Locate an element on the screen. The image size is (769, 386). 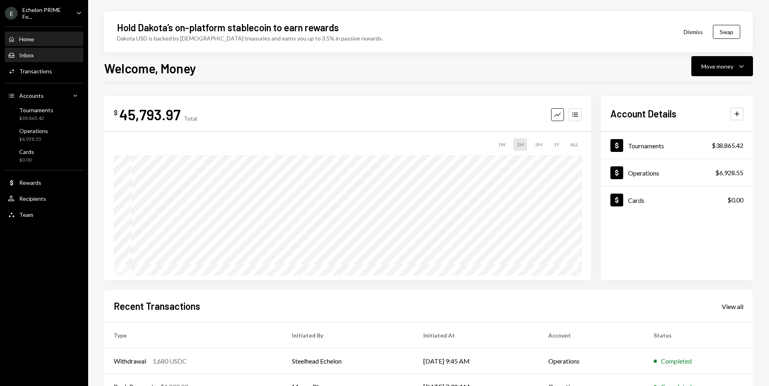
button: Swap is located at coordinates (726, 32).